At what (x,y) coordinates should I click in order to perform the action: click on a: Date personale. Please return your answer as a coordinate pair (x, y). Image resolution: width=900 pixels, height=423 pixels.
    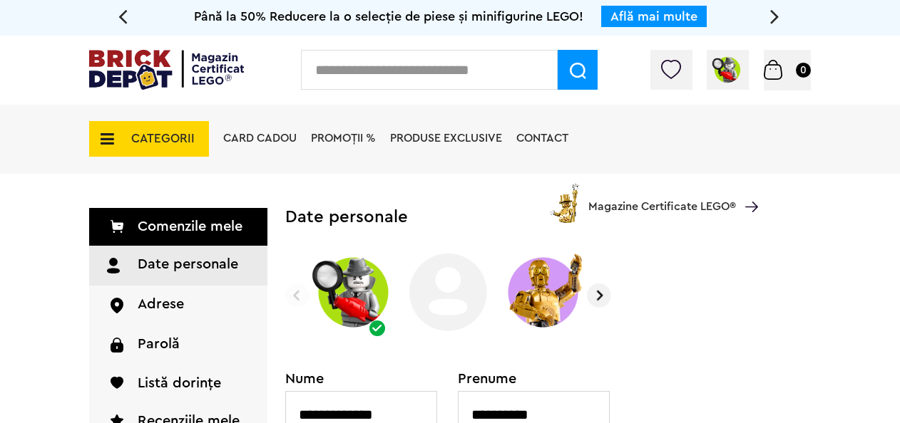
    Looking at the image, I should click on (178, 266).